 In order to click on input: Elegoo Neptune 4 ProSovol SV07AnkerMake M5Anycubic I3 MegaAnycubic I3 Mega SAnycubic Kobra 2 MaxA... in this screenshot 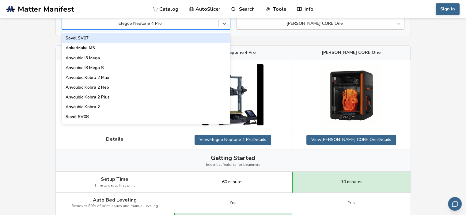, I will do `click(66, 24)`.